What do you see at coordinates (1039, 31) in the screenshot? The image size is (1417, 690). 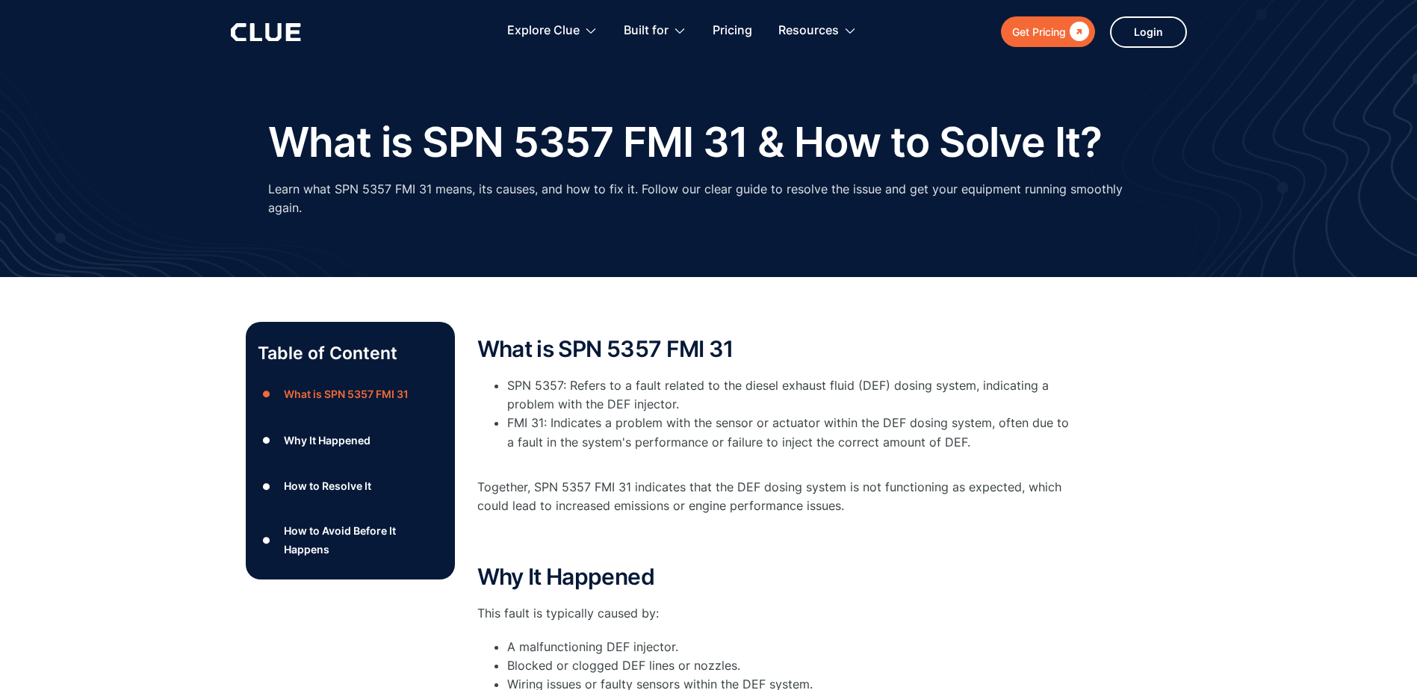 I see `div: Get Pricing` at bounding box center [1039, 31].